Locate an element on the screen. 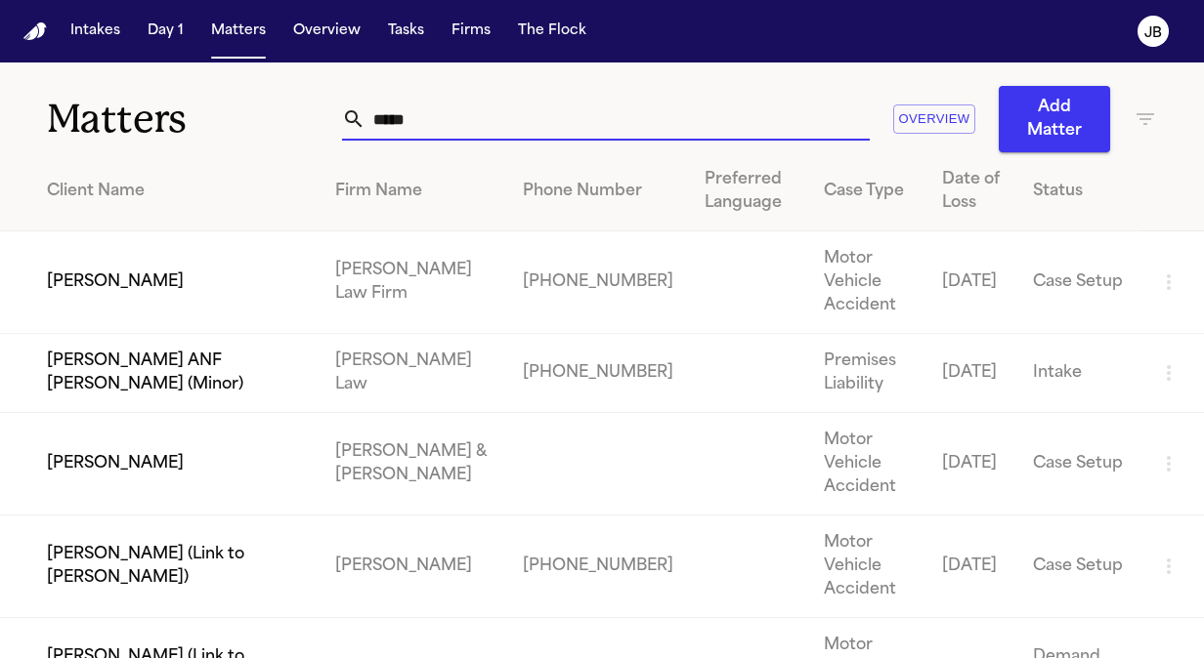  a: Day 1 is located at coordinates (165, 31).